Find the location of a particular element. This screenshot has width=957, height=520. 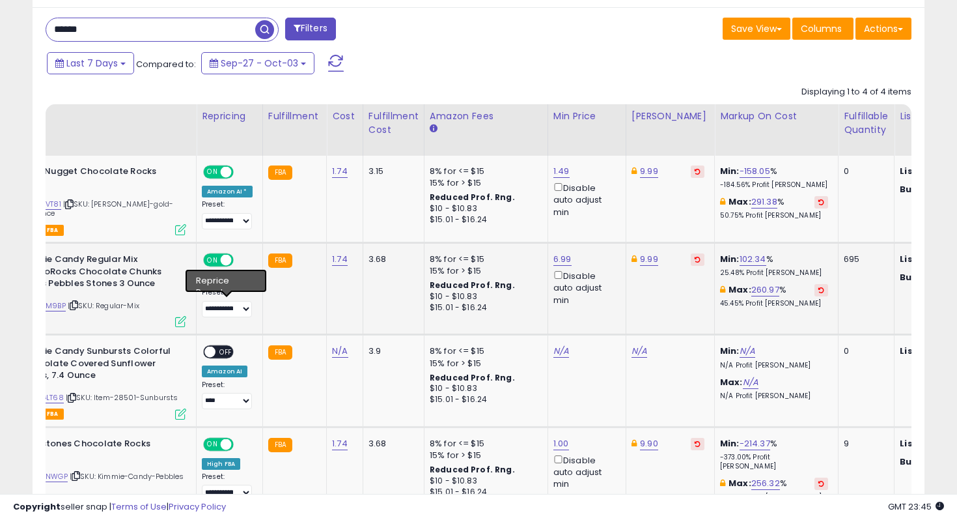

span: | SKU: Regular-Mix is located at coordinates (104, 305).